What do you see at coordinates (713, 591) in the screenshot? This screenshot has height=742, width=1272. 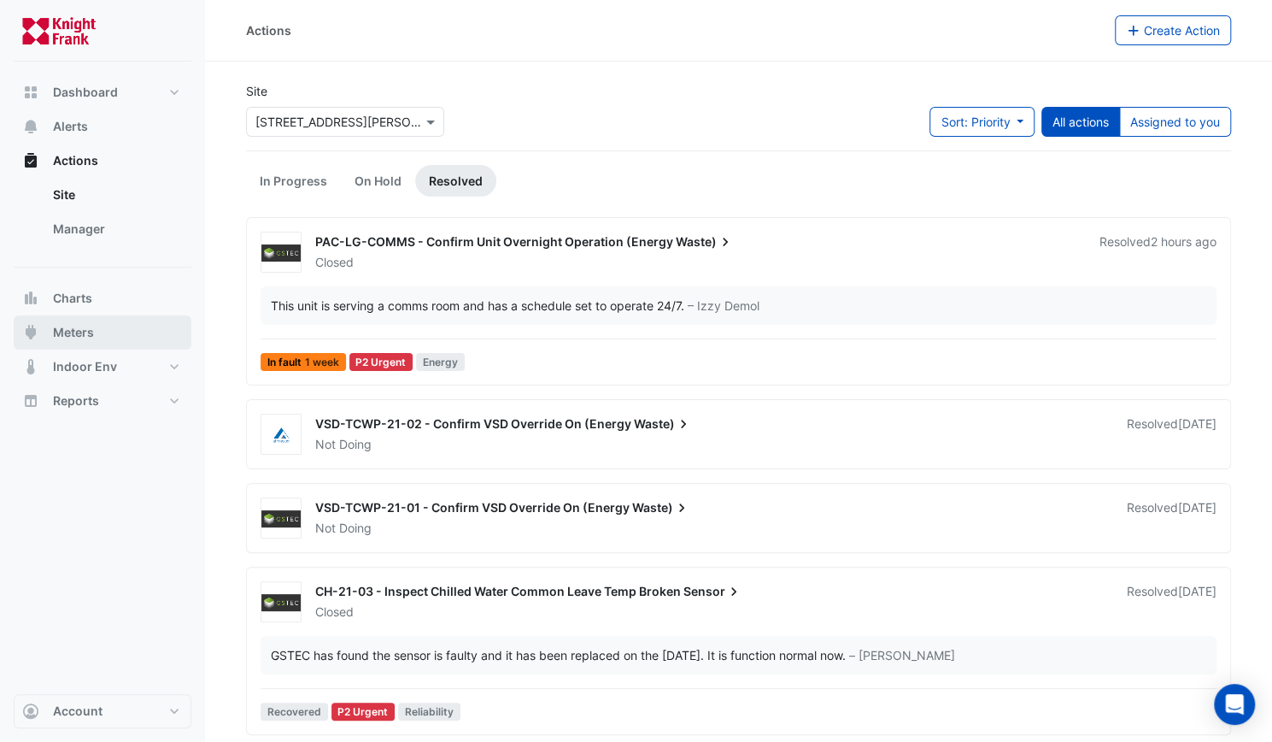 I see `span: Sensor` at bounding box center [713, 591].